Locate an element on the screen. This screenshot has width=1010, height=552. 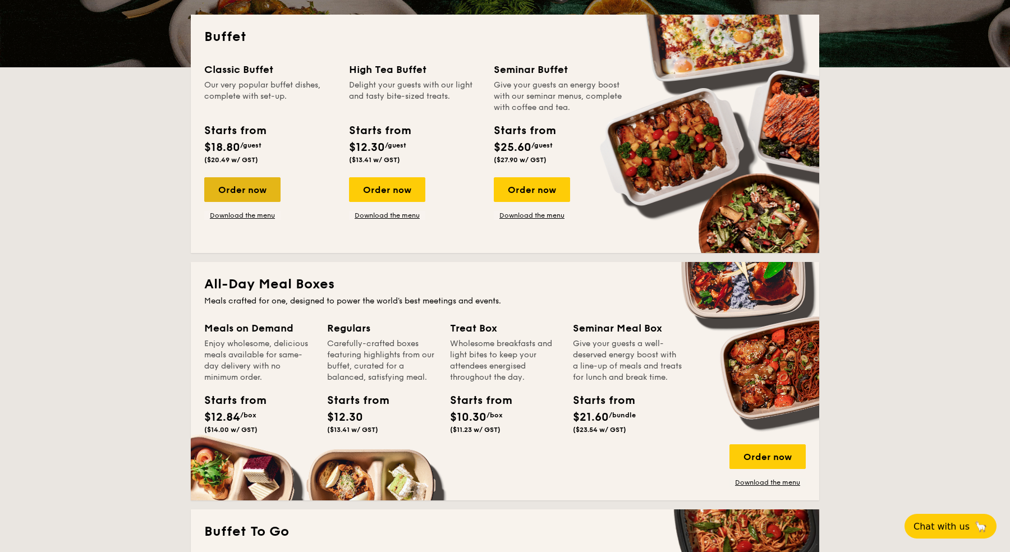
div: Meals crafted for one, designed to power the world's best meetings and events. is located at coordinates (505, 301).